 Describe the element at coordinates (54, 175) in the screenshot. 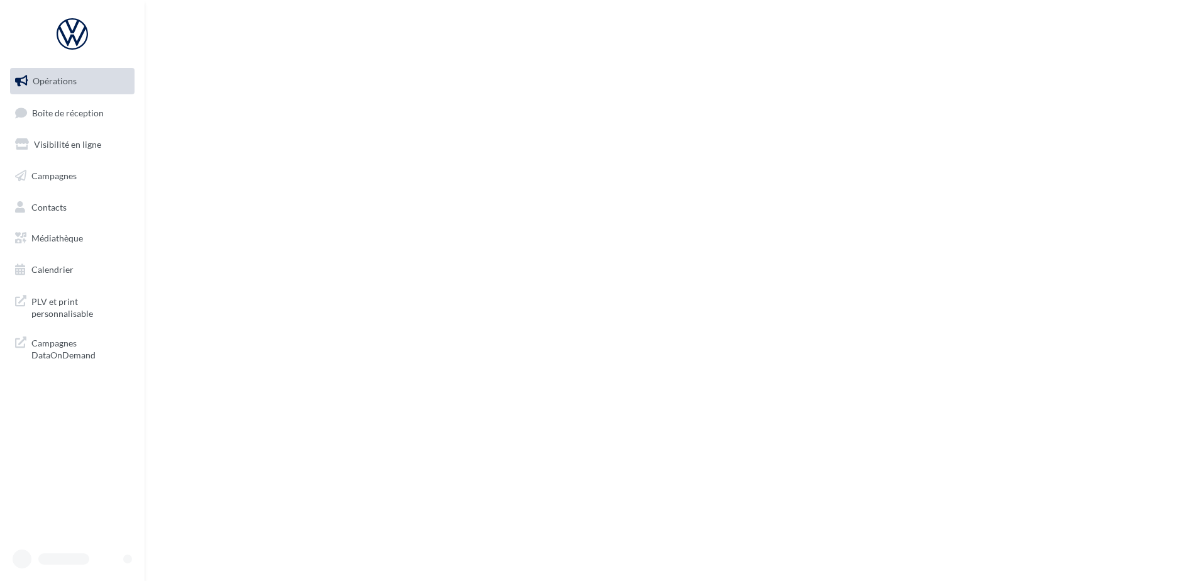

I see `span: Campagnes` at that location.